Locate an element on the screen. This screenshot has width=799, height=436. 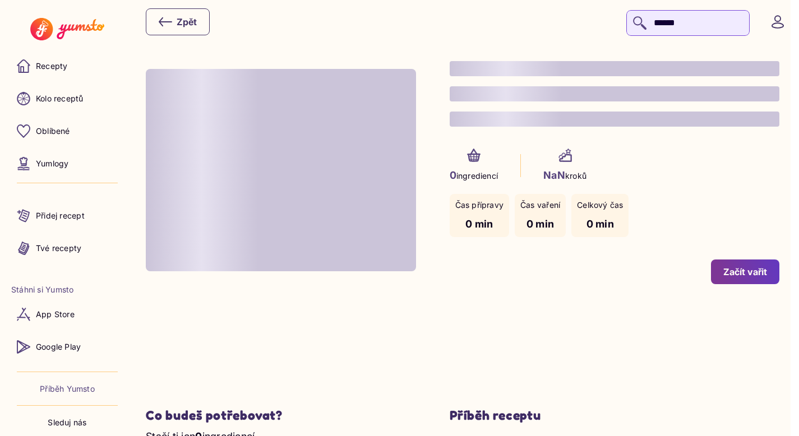
p: Sleduj nás is located at coordinates (67, 423).